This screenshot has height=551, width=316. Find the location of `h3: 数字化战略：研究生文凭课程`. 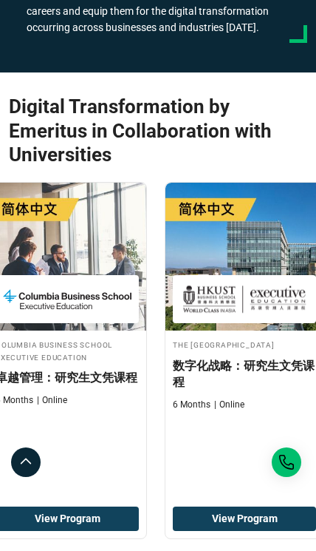

h3: 数字化战略：研究生文凭课程 is located at coordinates (245, 374).